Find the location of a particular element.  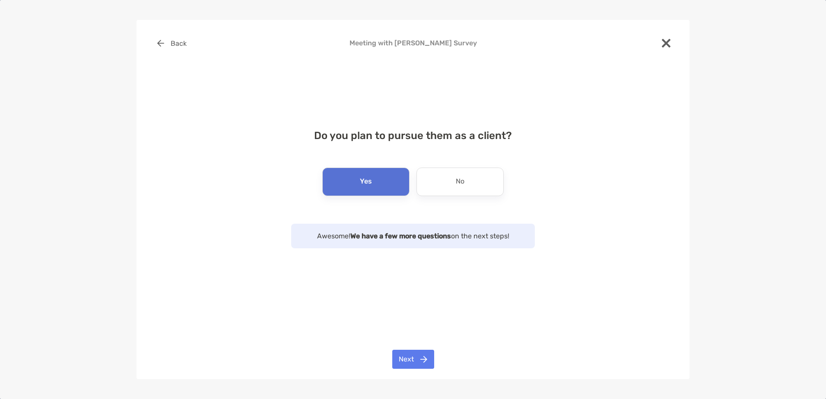

p: Yes is located at coordinates (366, 182).